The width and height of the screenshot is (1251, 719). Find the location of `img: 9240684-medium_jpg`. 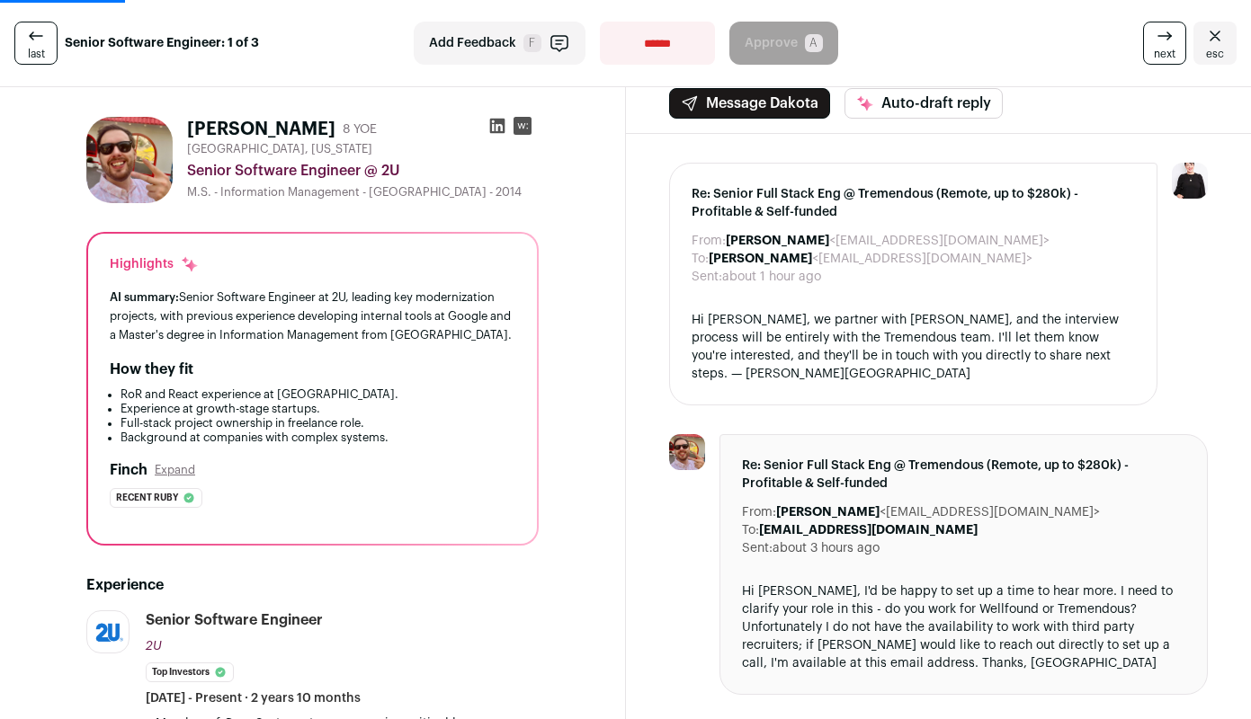

img: 9240684-medium_jpg is located at coordinates (1190, 181).